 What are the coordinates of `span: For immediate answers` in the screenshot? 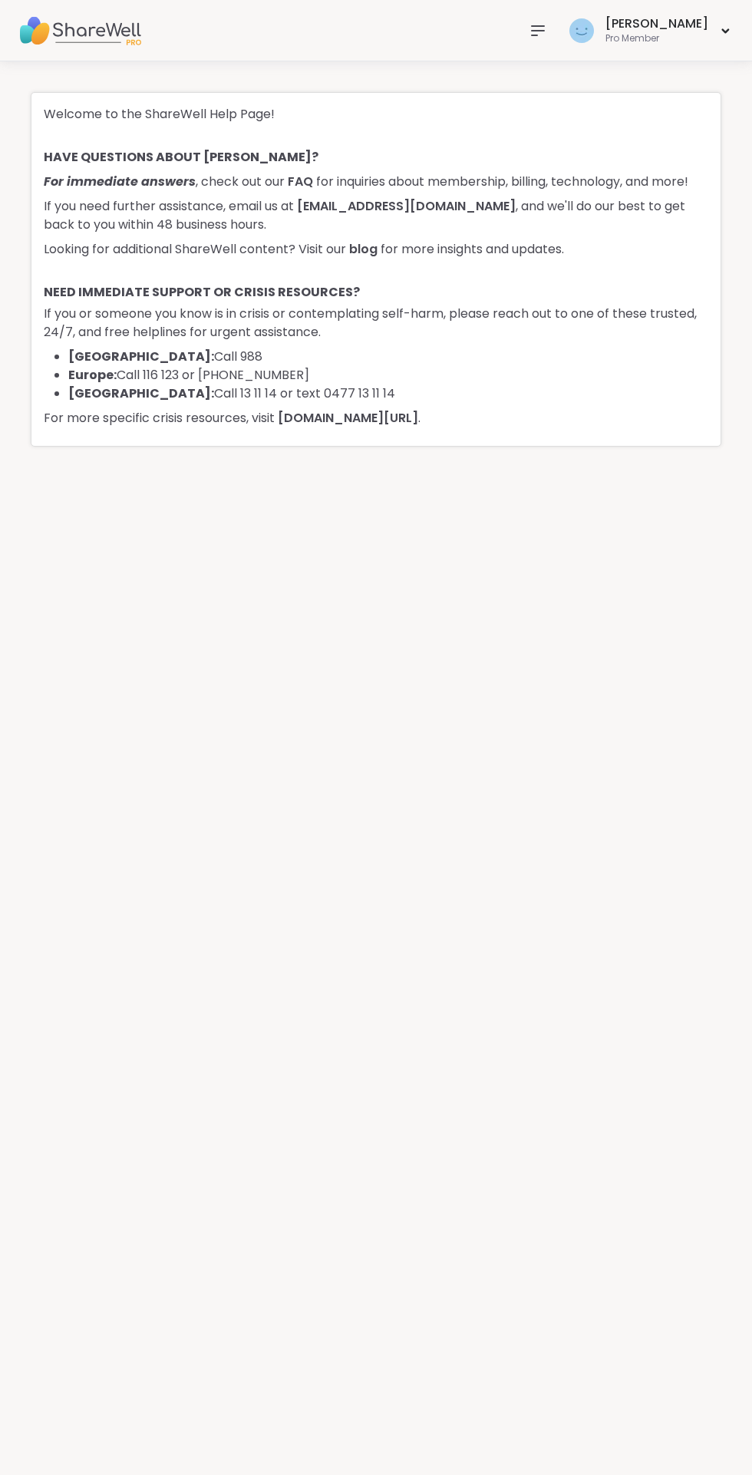 It's located at (120, 181).